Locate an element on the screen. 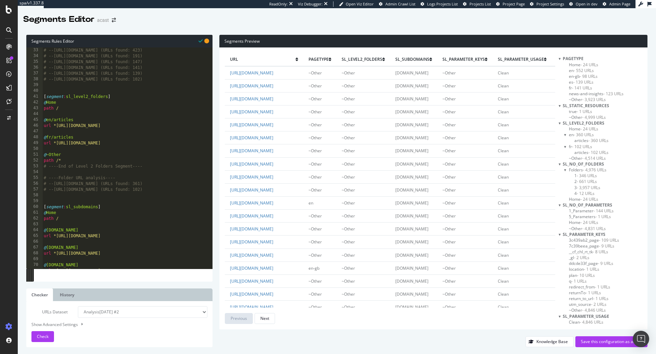 This screenshot has width=656, height=354. div: 63 is located at coordinates (34, 224).